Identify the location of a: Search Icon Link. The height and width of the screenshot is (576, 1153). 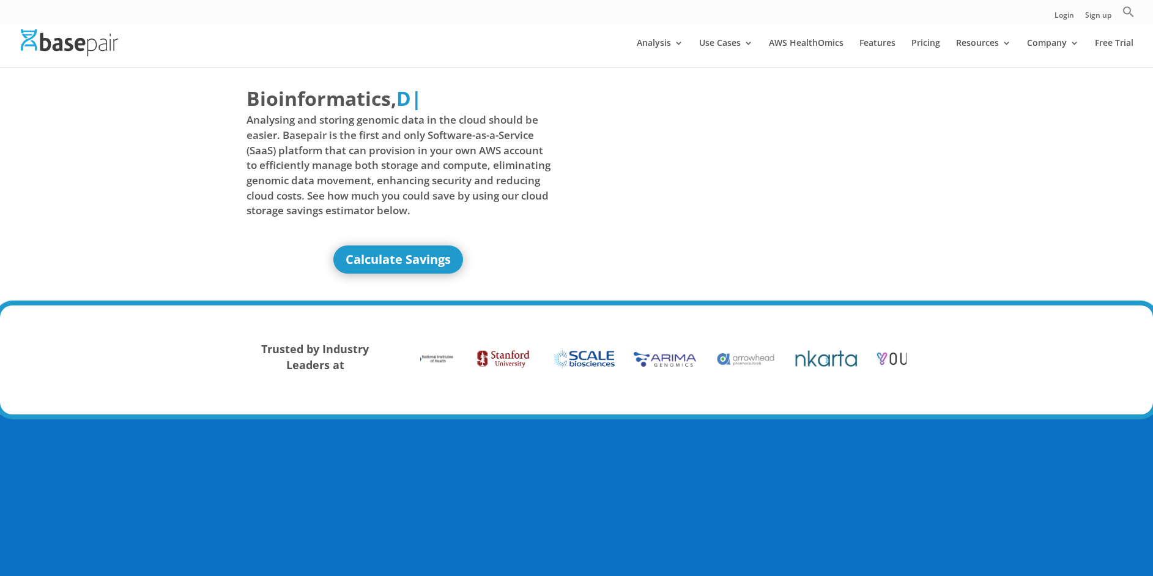
(1129, 15).